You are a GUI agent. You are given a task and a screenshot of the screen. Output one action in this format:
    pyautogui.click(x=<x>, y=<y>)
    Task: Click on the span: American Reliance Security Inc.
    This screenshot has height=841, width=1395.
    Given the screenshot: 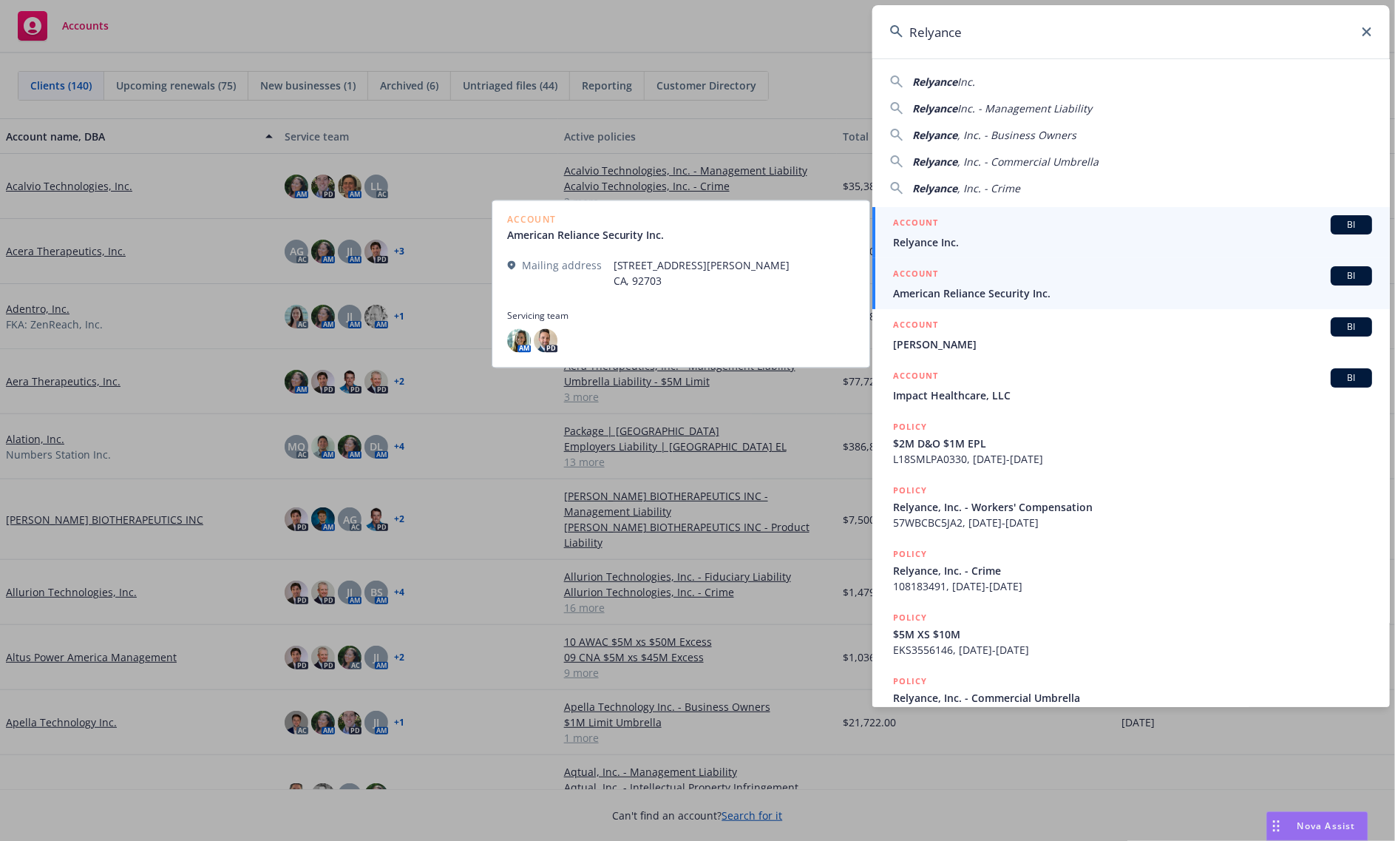 What is the action you would take?
    pyautogui.click(x=1133, y=293)
    